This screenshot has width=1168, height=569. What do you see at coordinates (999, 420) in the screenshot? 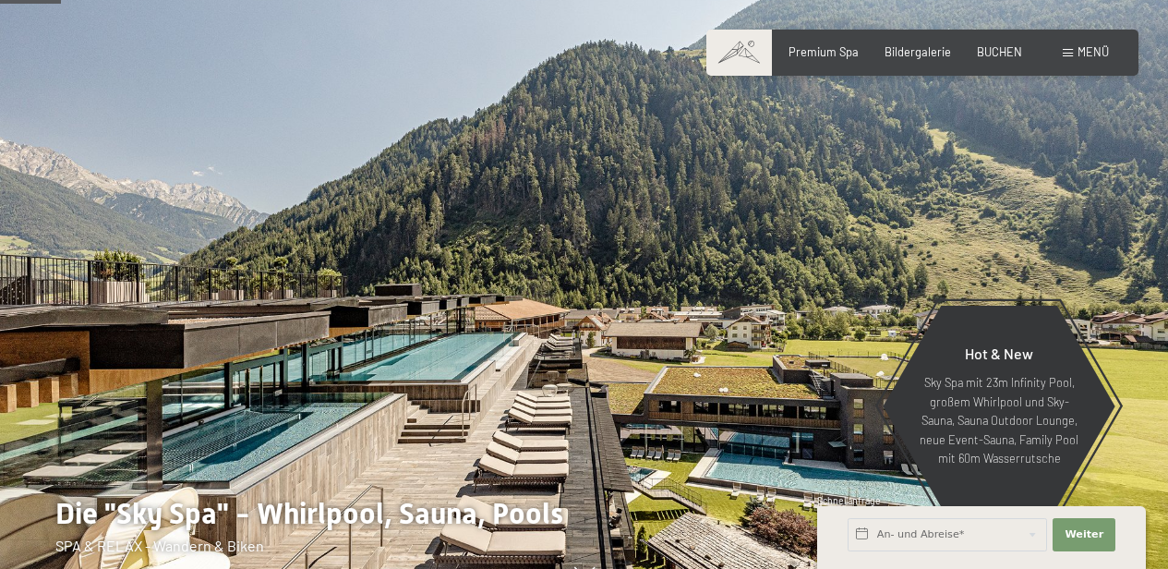
I see `p: Sky Spa mit 23m Infinity Pool, großem Whirlpool und Sky-Sauna, Sauna Outdoor Lounge, neue Event-S...` at bounding box center [999, 420].